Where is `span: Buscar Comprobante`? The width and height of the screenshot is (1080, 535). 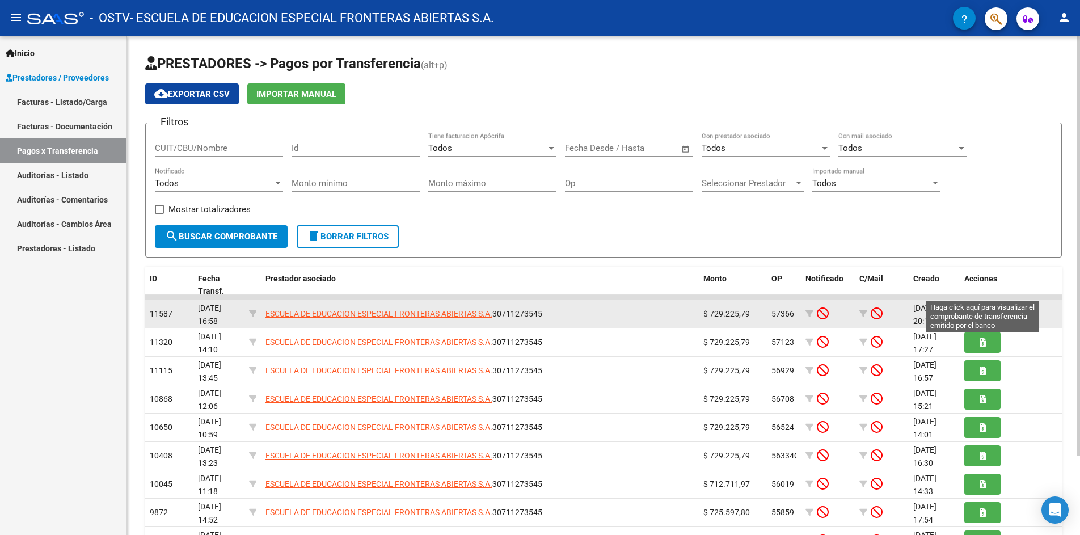
span: Buscar Comprobante is located at coordinates (221, 237).